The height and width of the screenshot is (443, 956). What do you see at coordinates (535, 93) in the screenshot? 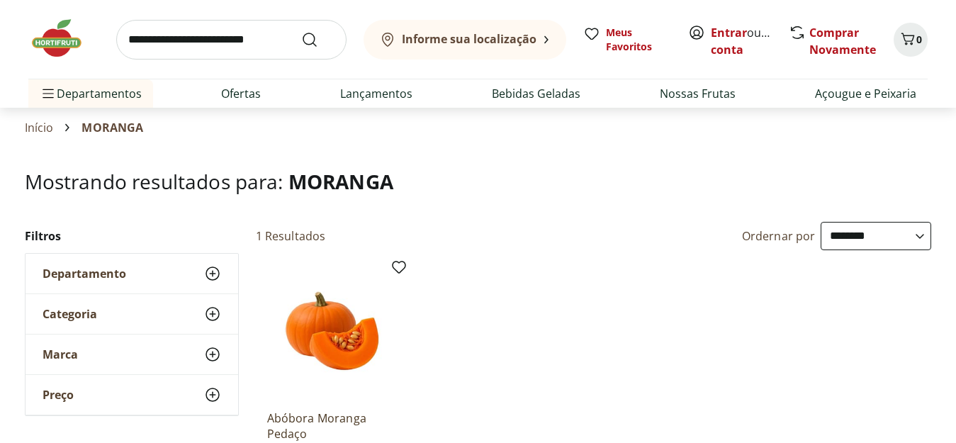
I see `a: Bebidas Geladas` at bounding box center [535, 93].